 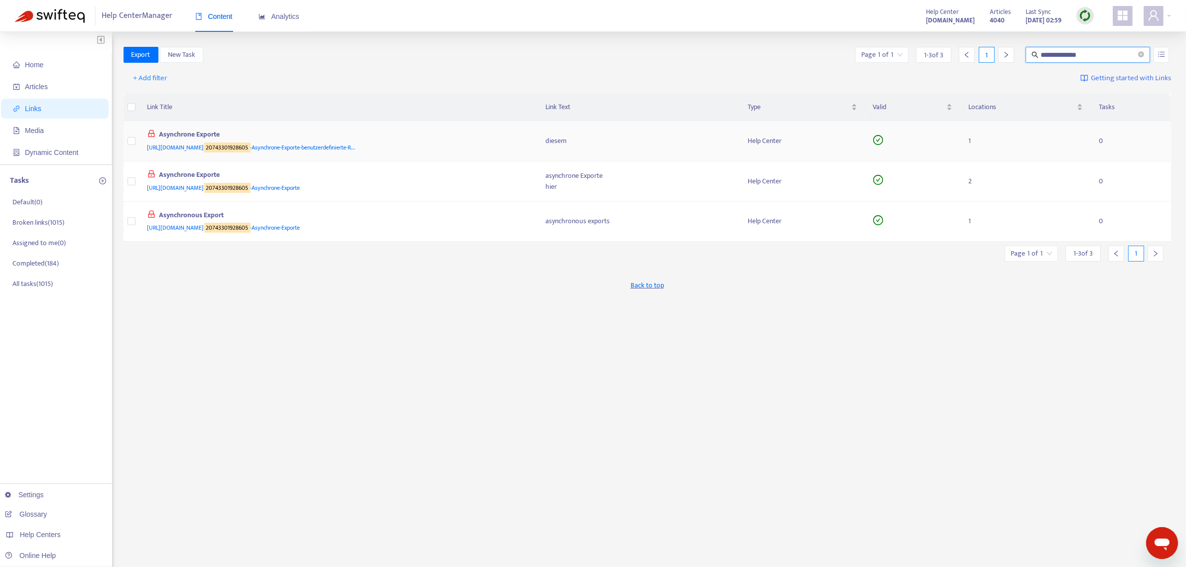 I want to click on span: area-chart, so click(x=262, y=16).